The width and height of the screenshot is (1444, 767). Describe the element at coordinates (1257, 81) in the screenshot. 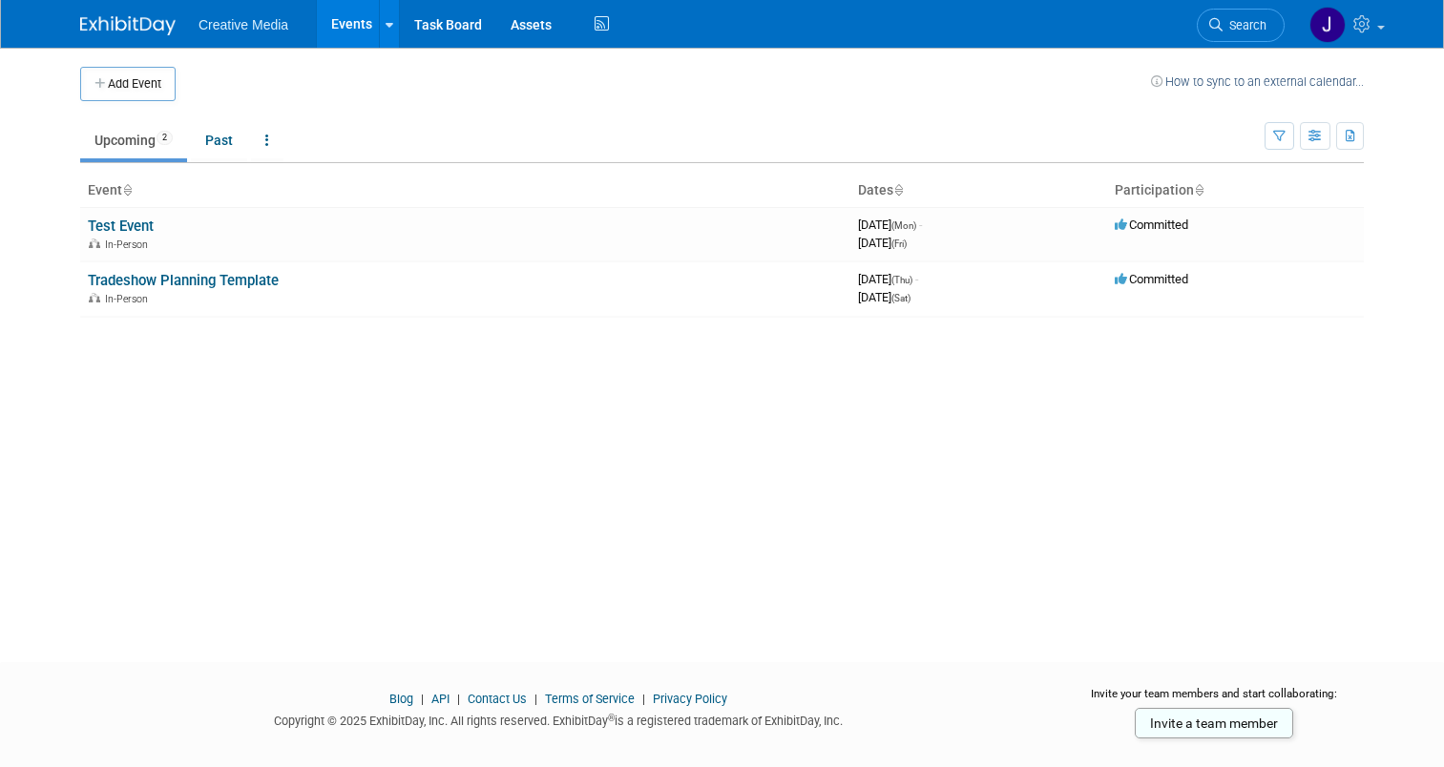

I see `a: How to sync to an external calendar...` at that location.